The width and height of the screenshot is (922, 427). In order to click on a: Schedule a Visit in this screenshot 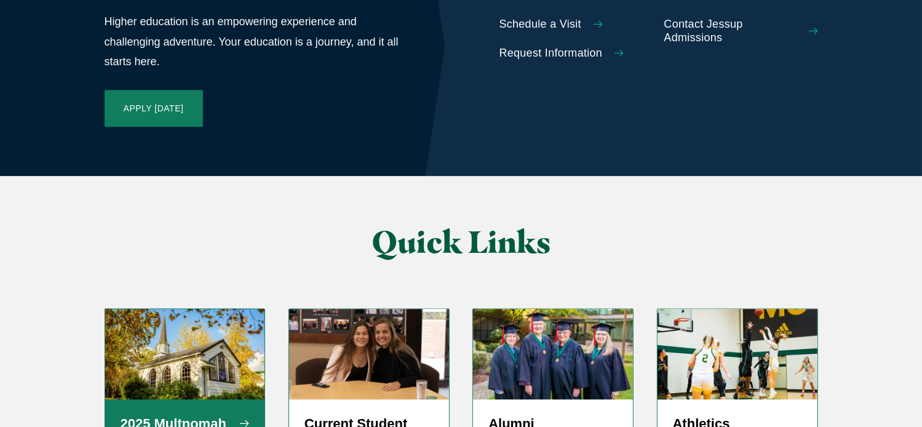, I will do `click(576, 25)`.